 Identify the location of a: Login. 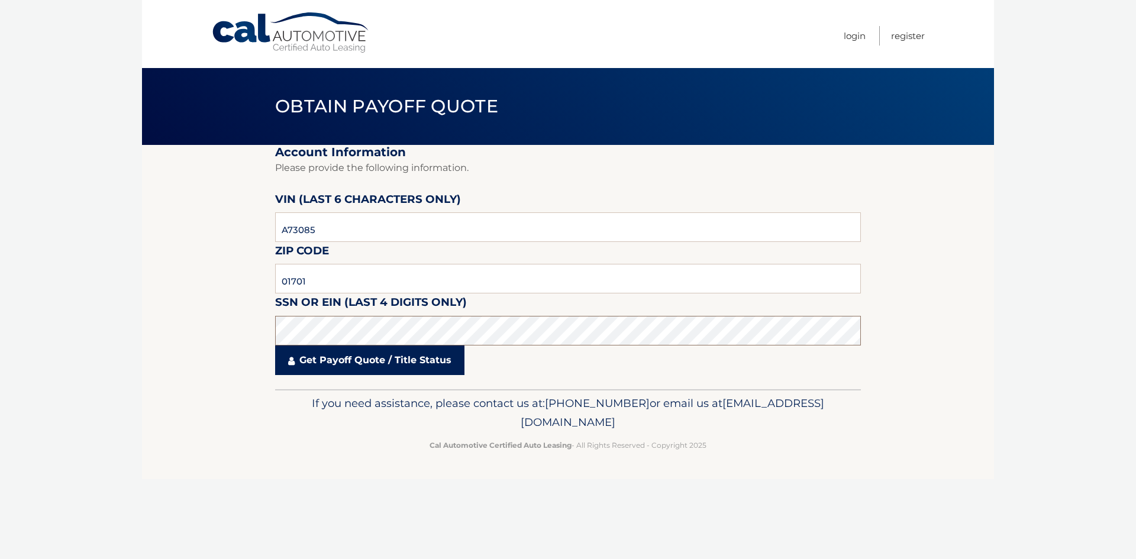
(855, 36).